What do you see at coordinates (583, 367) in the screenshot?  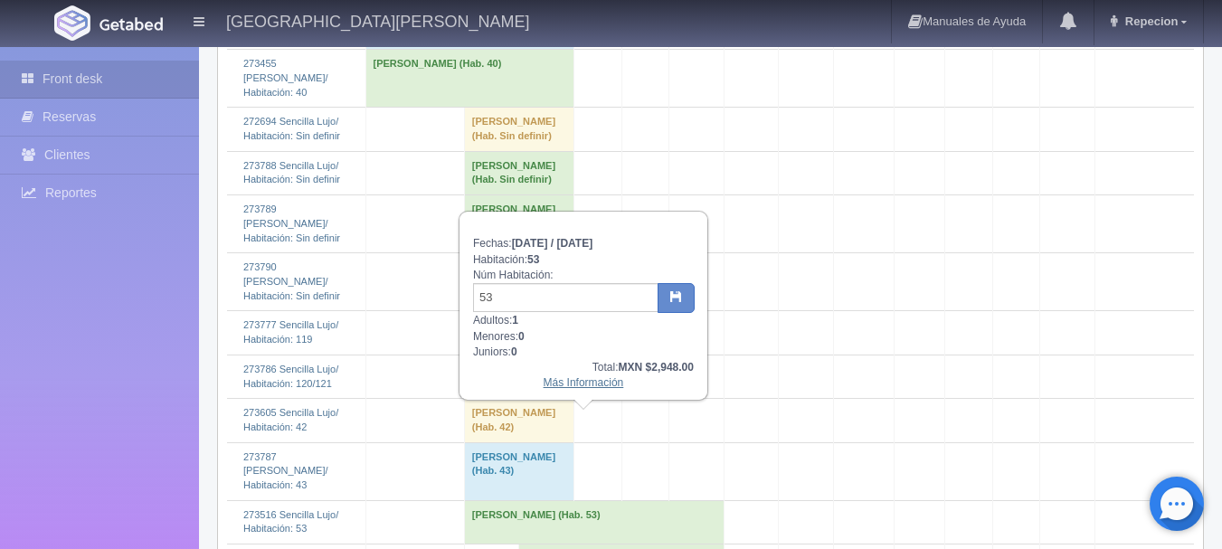 I see `div: Total:` at bounding box center [583, 367].